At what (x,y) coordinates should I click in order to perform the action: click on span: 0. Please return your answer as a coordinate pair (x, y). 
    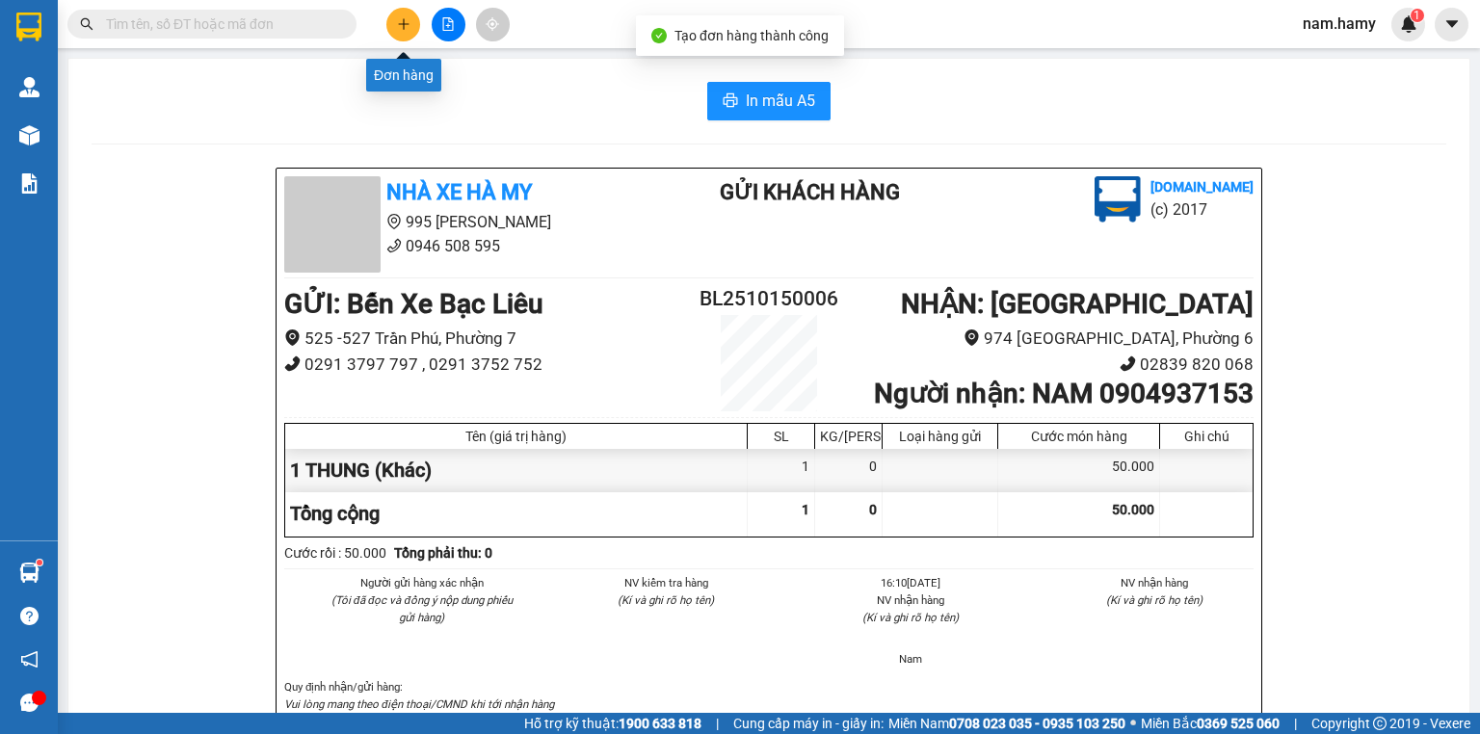
    Looking at the image, I should click on (873, 510).